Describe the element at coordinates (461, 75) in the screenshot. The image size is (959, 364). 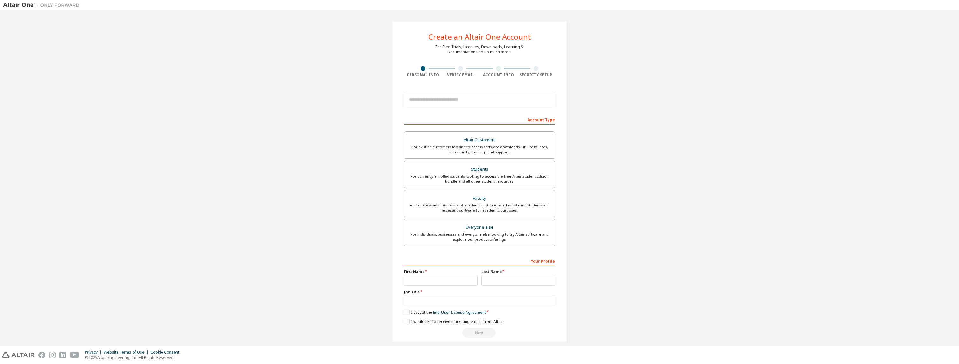
I see `div: Verify Email` at that location.